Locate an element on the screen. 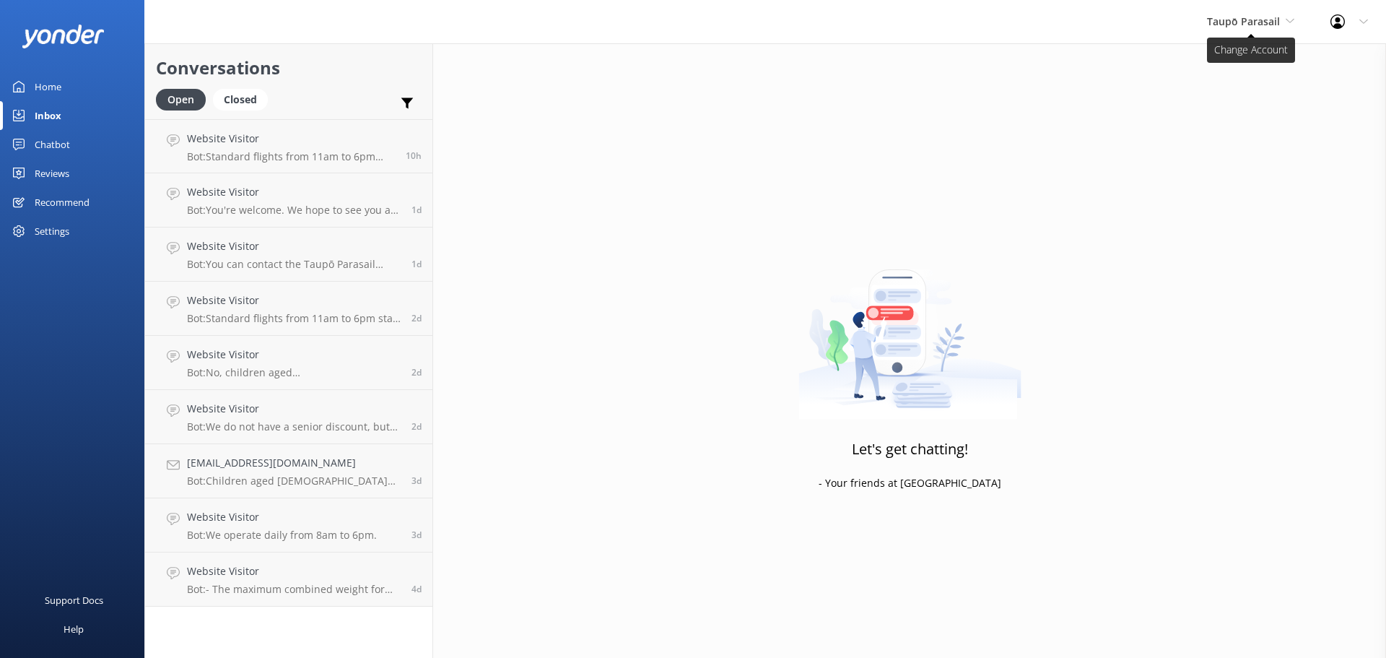  a: Website VisitorBot:- The maximum combined weight for tandem or triple flights is 200 kg. - To fly... is located at coordinates (289, 579).